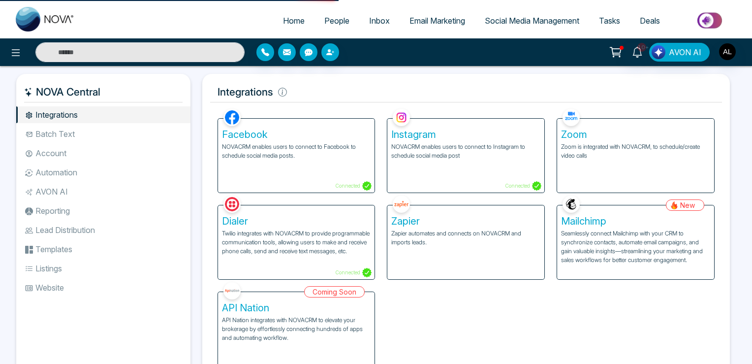  Describe the element at coordinates (437, 21) in the screenshot. I see `a: Email Marketing` at that location.